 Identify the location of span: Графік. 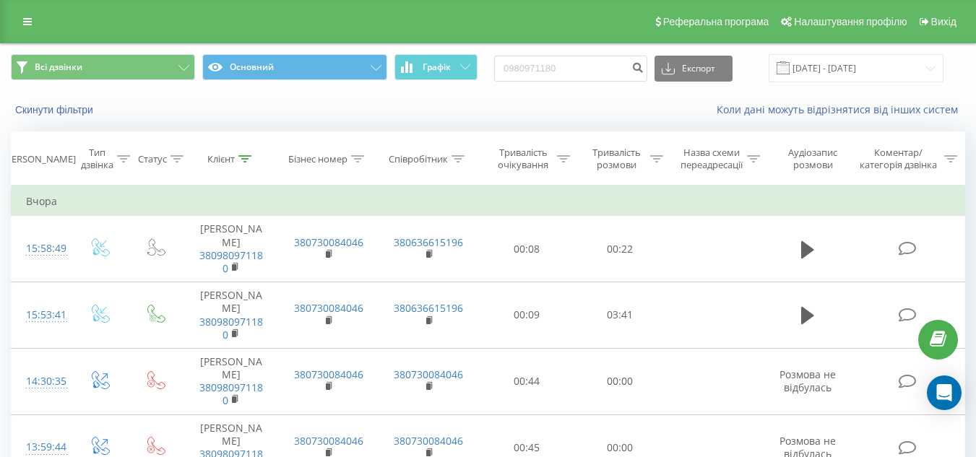
(436, 67).